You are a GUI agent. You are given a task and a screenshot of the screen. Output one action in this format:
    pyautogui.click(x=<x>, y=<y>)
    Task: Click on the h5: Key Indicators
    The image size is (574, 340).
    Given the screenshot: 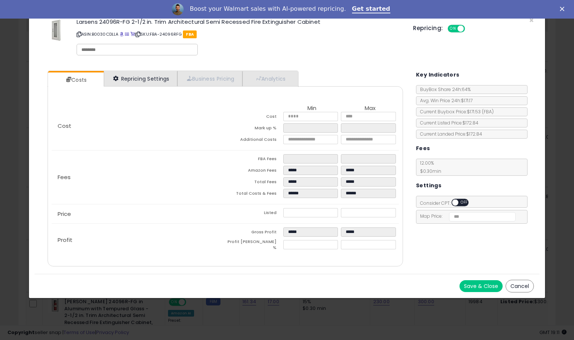 What is the action you would take?
    pyautogui.click(x=438, y=75)
    